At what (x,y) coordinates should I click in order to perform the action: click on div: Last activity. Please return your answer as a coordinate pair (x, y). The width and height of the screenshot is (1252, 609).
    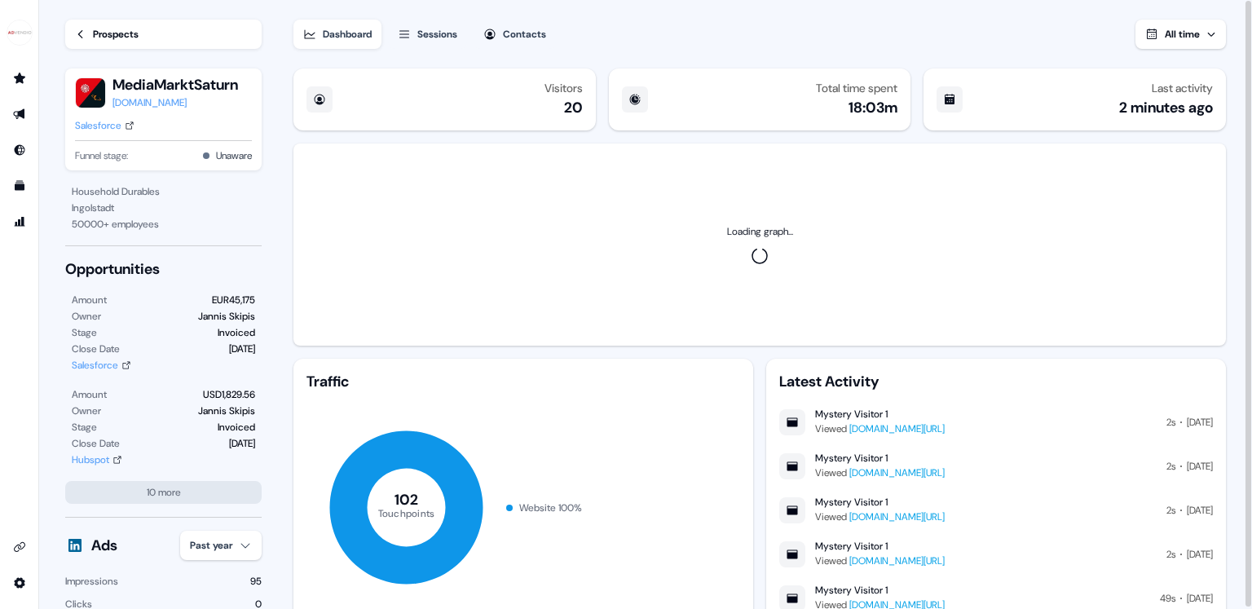
    Looking at the image, I should click on (1182, 88).